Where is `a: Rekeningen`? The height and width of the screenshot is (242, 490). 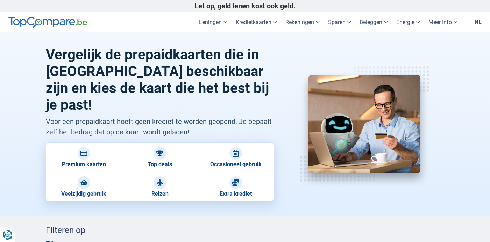 a: Rekeningen is located at coordinates (302, 22).